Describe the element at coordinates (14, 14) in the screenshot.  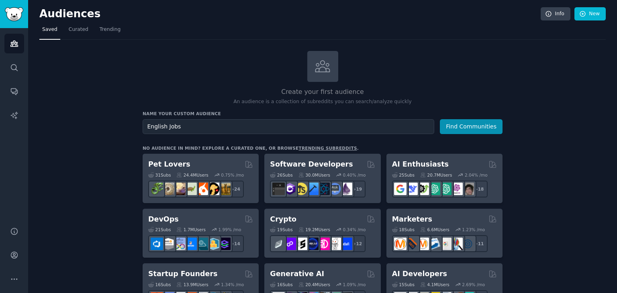
I see `img: GummySearch logo` at that location.